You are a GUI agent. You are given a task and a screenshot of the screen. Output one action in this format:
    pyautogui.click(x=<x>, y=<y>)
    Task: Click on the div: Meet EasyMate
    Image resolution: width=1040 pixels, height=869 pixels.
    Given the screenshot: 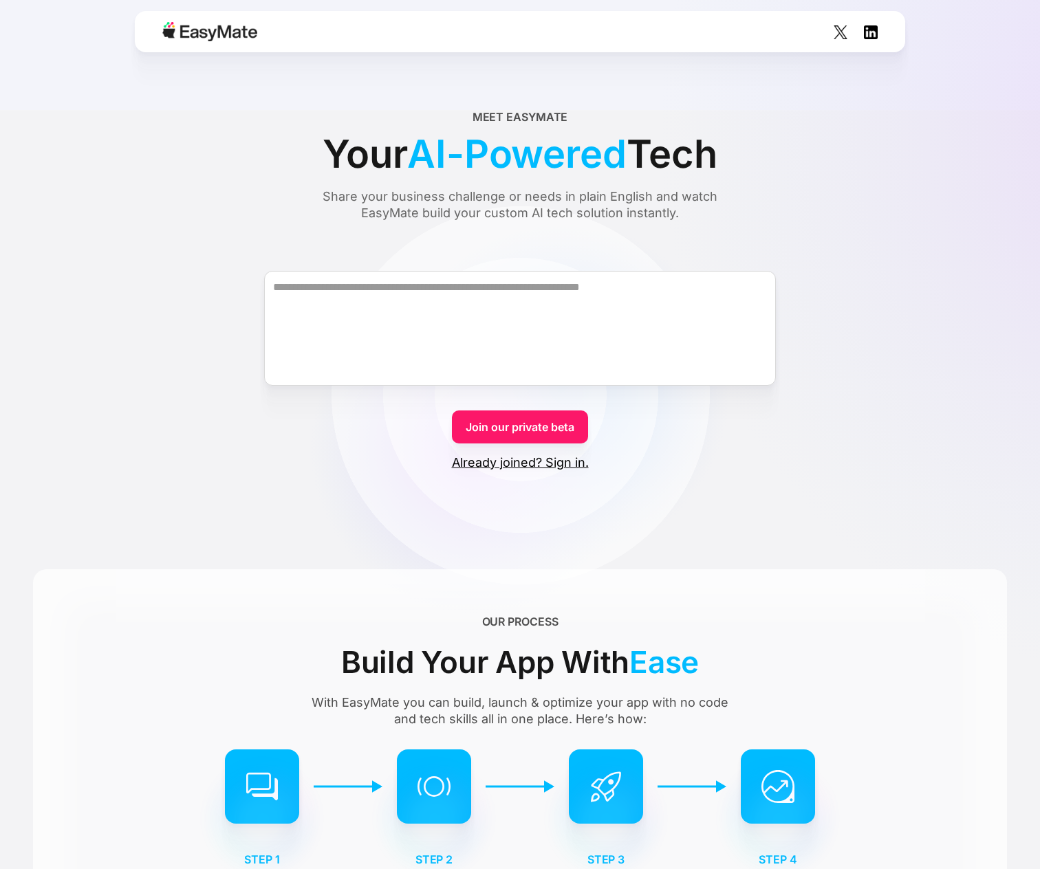 What is the action you would take?
    pyautogui.click(x=520, y=117)
    